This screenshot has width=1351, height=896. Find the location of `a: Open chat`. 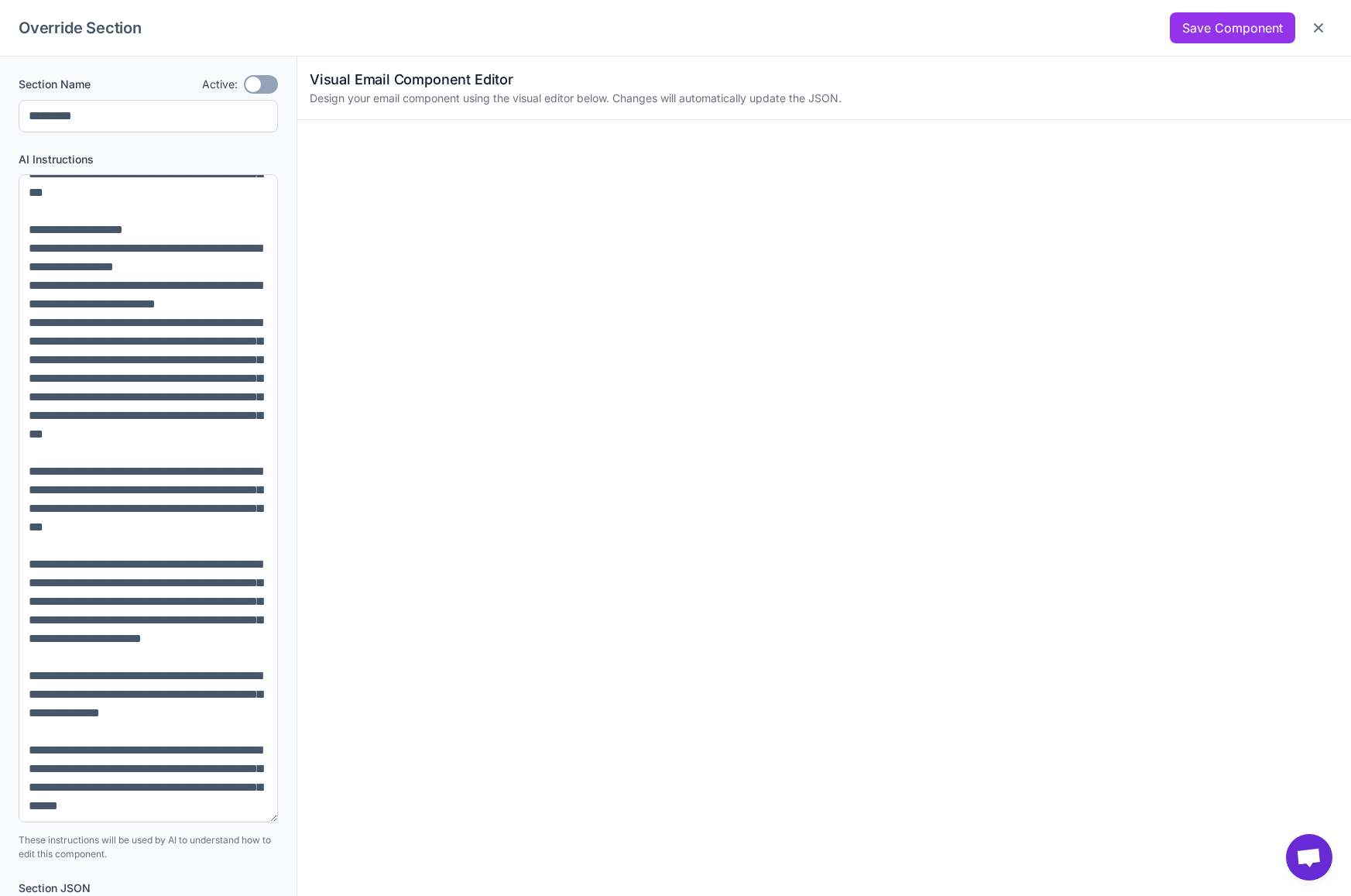

a: Open chat is located at coordinates (1310, 857).